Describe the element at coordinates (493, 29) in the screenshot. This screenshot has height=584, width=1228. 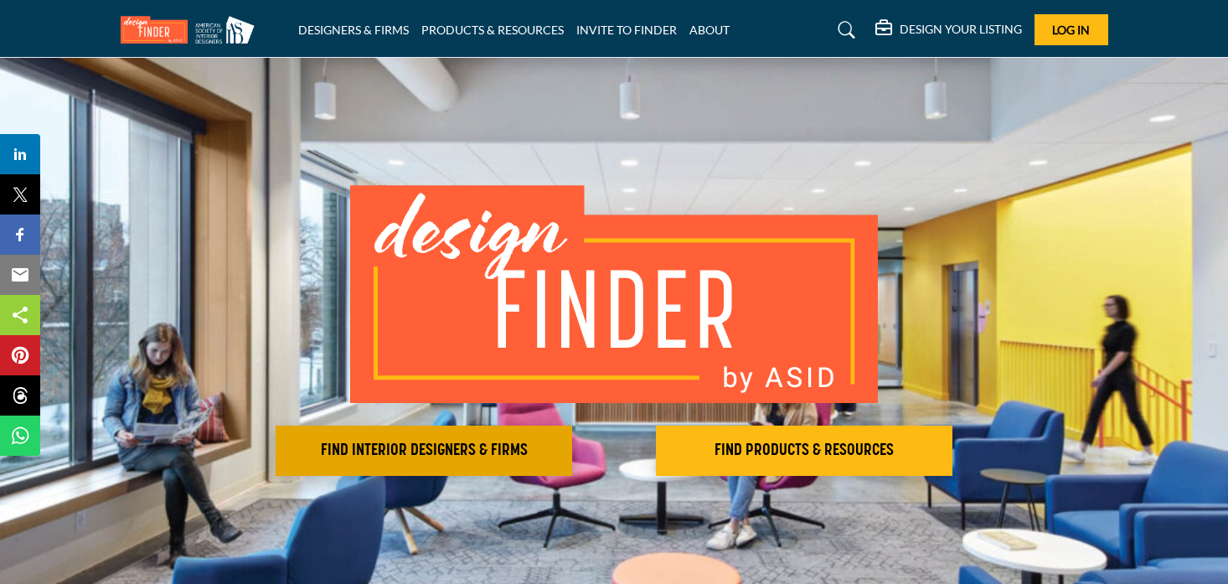
I see `a: PRODUCTS & RESOURCES` at that location.